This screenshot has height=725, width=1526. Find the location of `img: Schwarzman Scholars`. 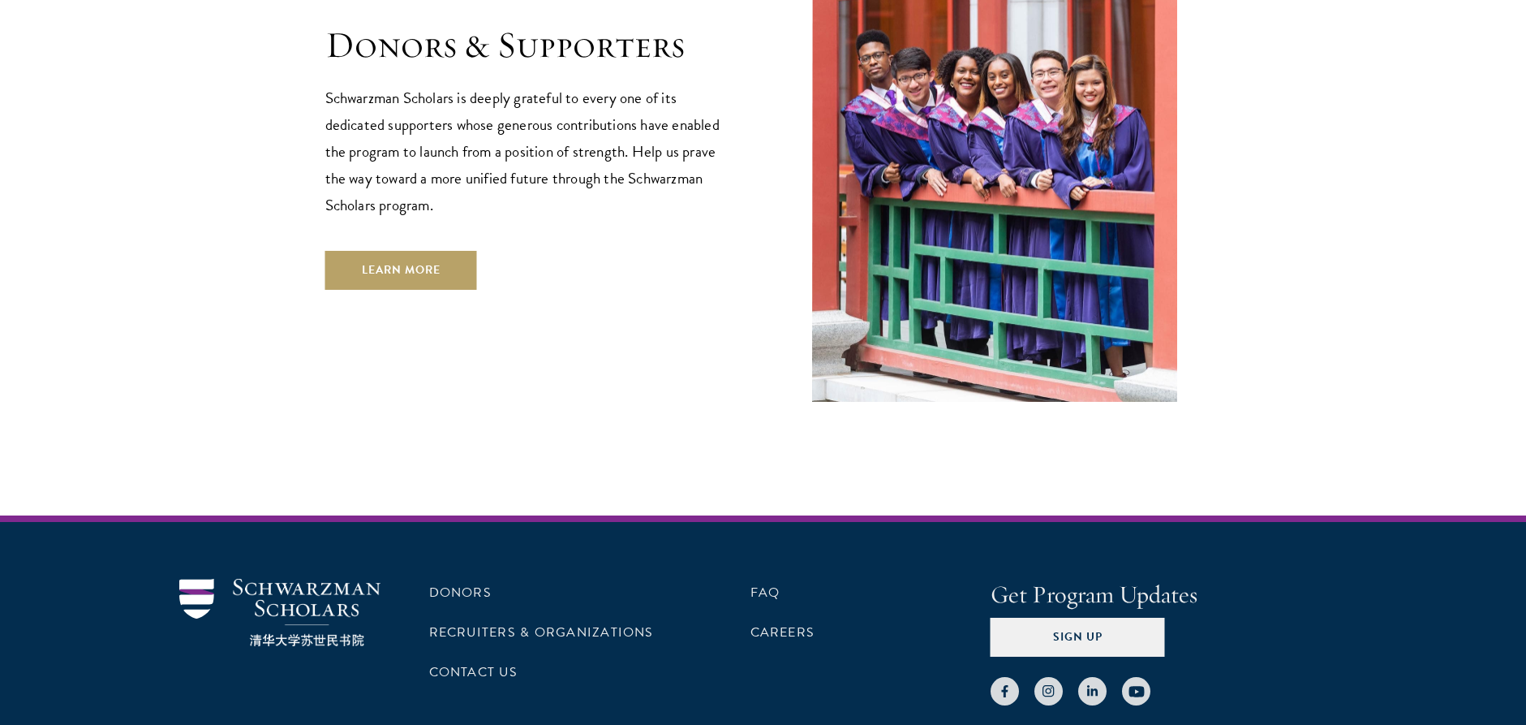

img: Schwarzman Scholars is located at coordinates (280, 612).